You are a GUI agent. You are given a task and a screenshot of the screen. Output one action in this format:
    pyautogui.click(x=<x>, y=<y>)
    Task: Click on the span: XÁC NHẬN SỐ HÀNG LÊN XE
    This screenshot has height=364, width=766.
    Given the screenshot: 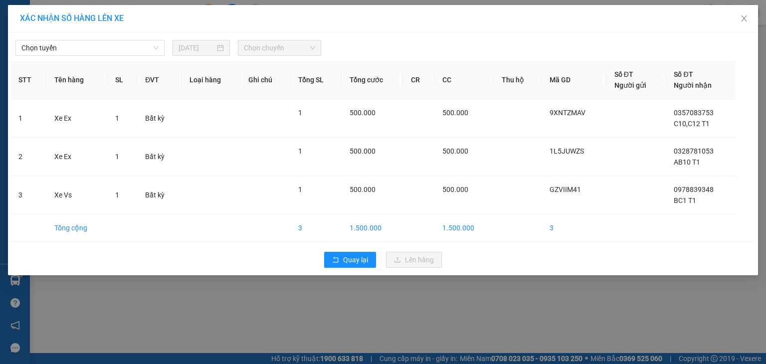 What is the action you would take?
    pyautogui.click(x=72, y=18)
    